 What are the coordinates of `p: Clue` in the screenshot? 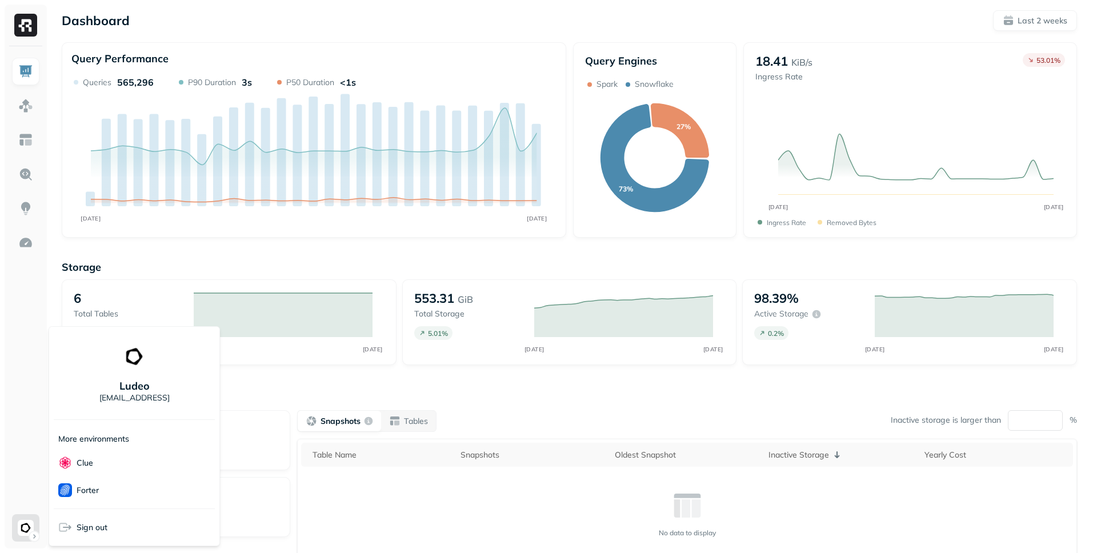 It's located at (85, 463).